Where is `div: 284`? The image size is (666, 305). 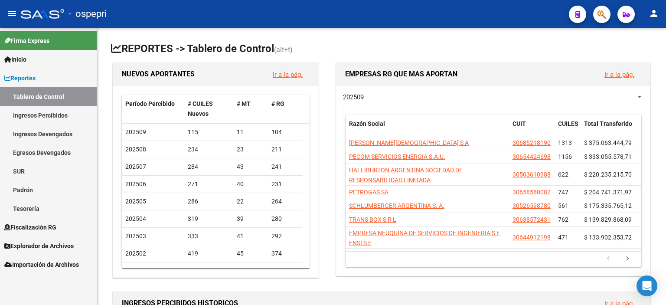 div: 284 is located at coordinates (209, 167).